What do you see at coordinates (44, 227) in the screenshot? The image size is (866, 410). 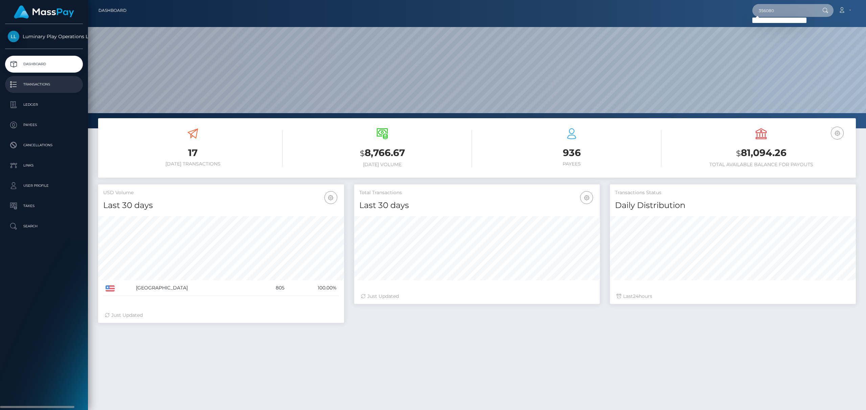 I see `p: Search` at bounding box center [44, 227].